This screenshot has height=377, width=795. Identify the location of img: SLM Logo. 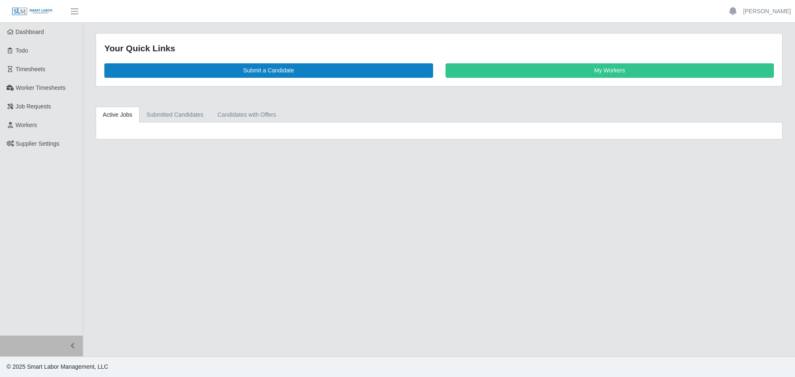
(32, 12).